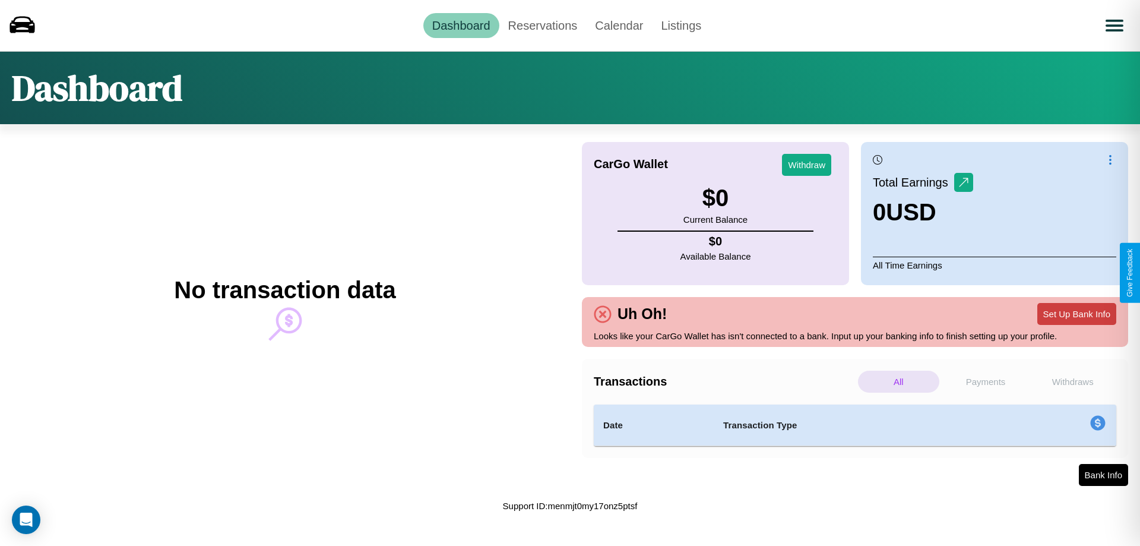 The height and width of the screenshot is (546, 1140). I want to click on a: Calendar, so click(619, 26).